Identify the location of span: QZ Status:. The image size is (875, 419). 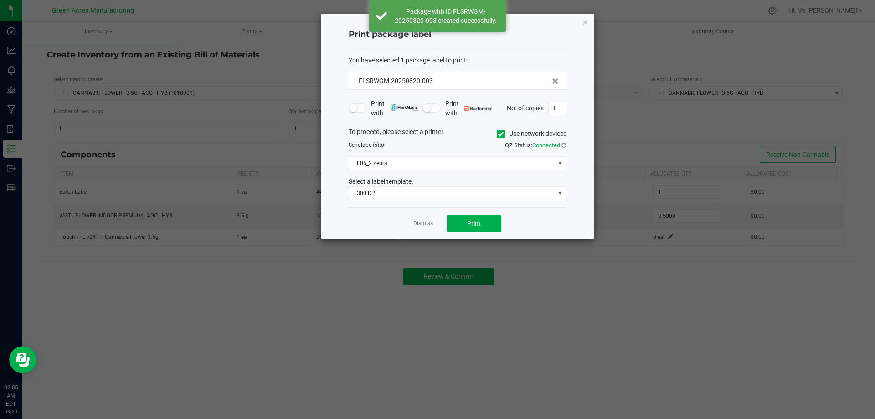
(535, 145).